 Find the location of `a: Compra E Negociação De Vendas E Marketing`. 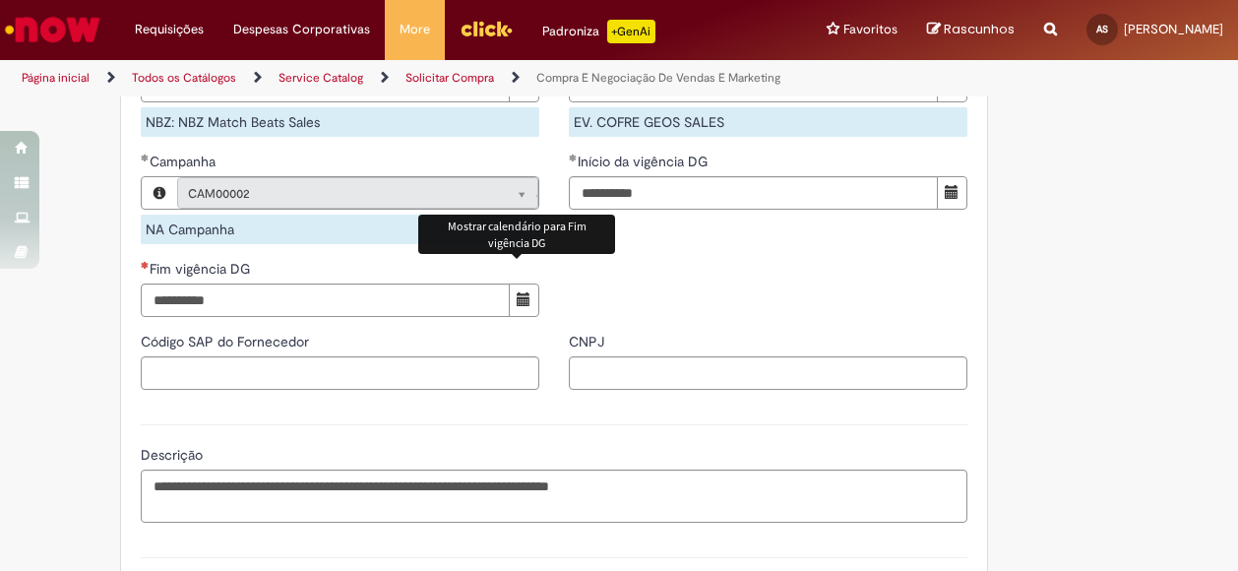

a: Compra E Negociação De Vendas E Marketing is located at coordinates (658, 78).